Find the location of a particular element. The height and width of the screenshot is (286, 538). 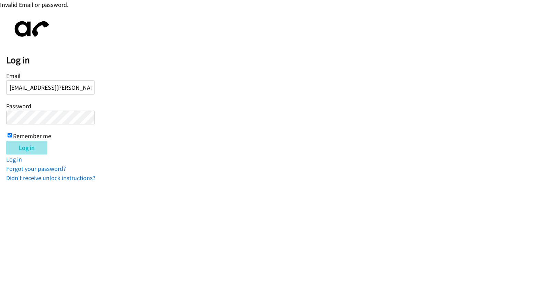

a: Forgot your password? is located at coordinates (36, 168).